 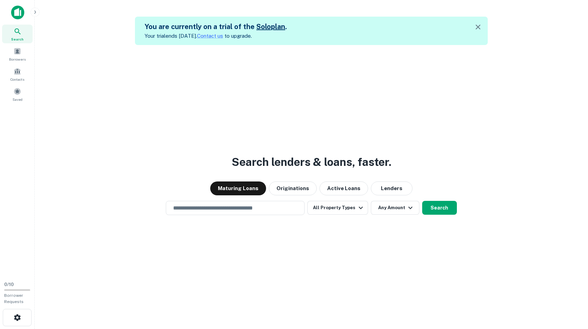 What do you see at coordinates (17, 100) in the screenshot?
I see `span: Saved` at bounding box center [17, 100].